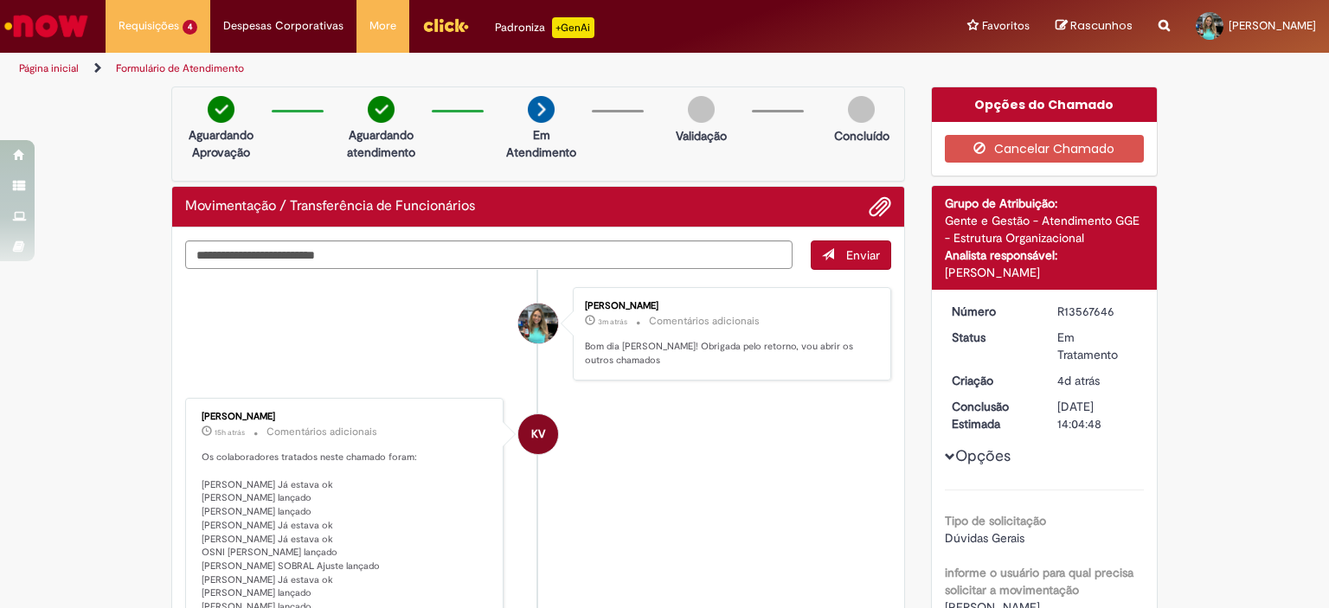  I want to click on div: Karine Vieira, so click(538, 434).